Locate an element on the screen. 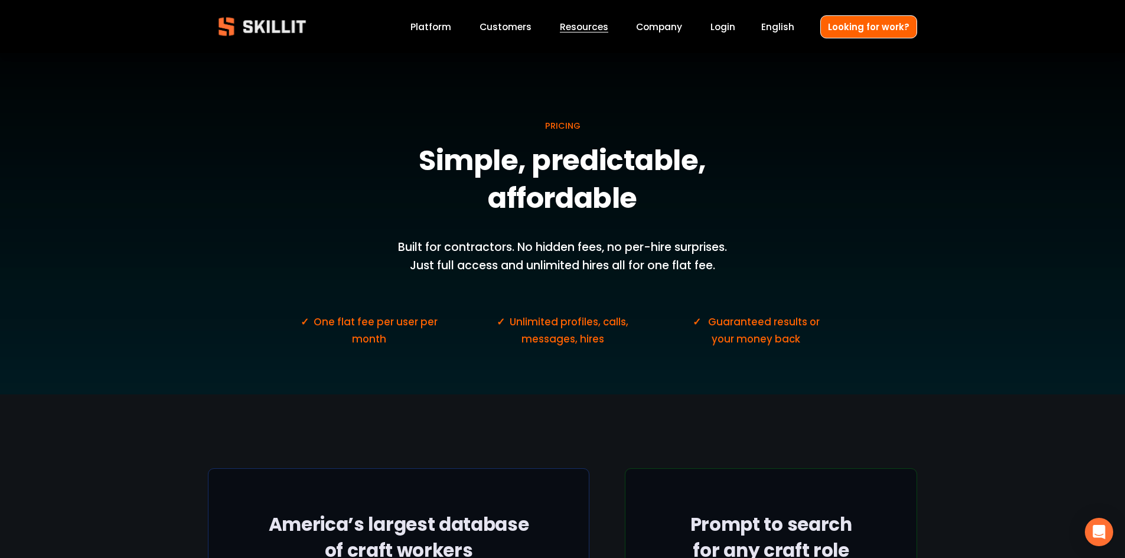 The height and width of the screenshot is (558, 1125). span: Resources is located at coordinates (584, 27).